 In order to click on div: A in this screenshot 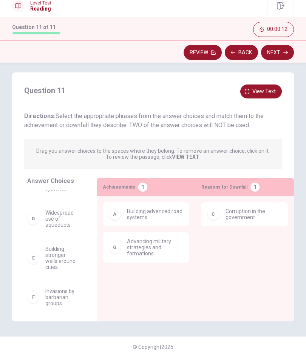, I will do `click(115, 221)`.